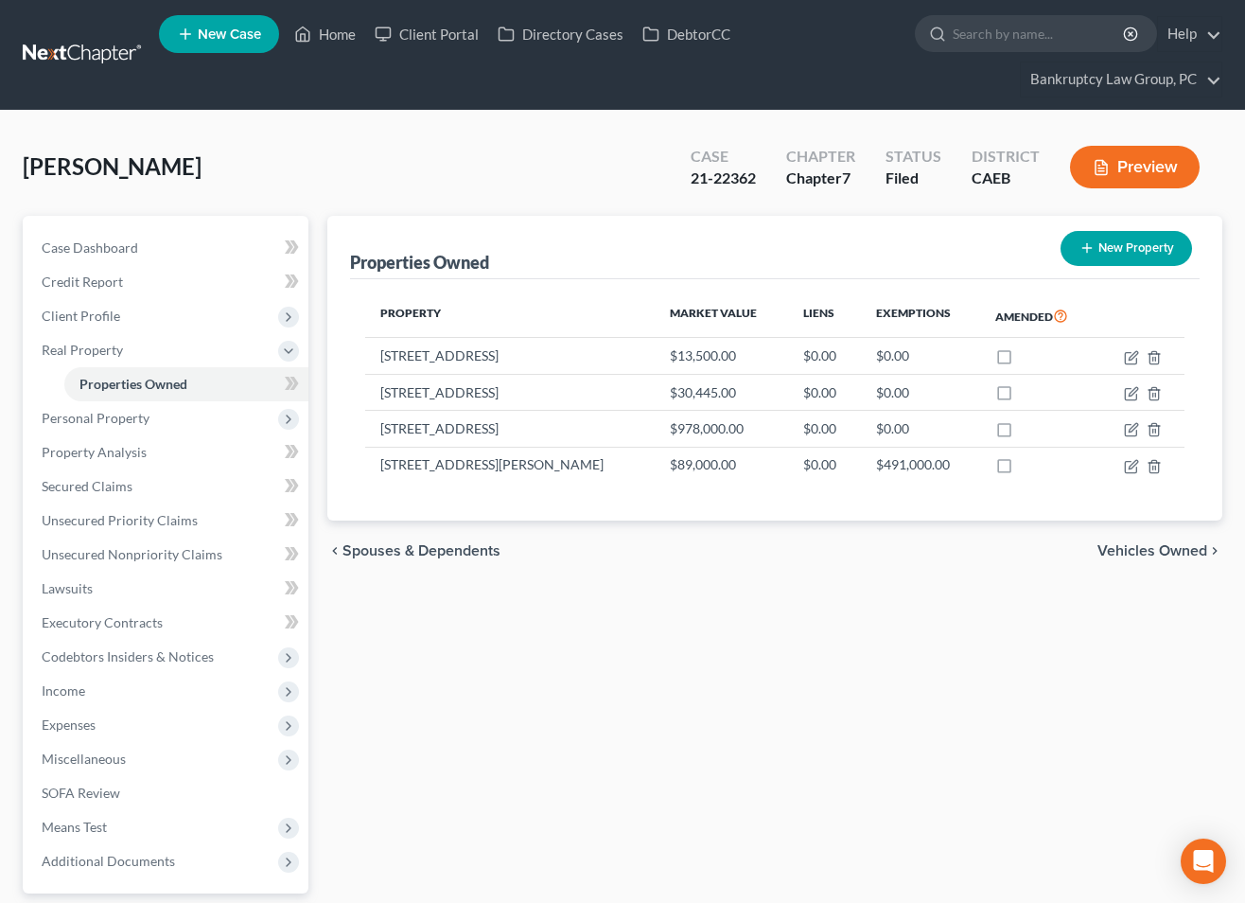 Image resolution: width=1245 pixels, height=903 pixels. Describe the element at coordinates (846, 177) in the screenshot. I see `span: 7` at that location.